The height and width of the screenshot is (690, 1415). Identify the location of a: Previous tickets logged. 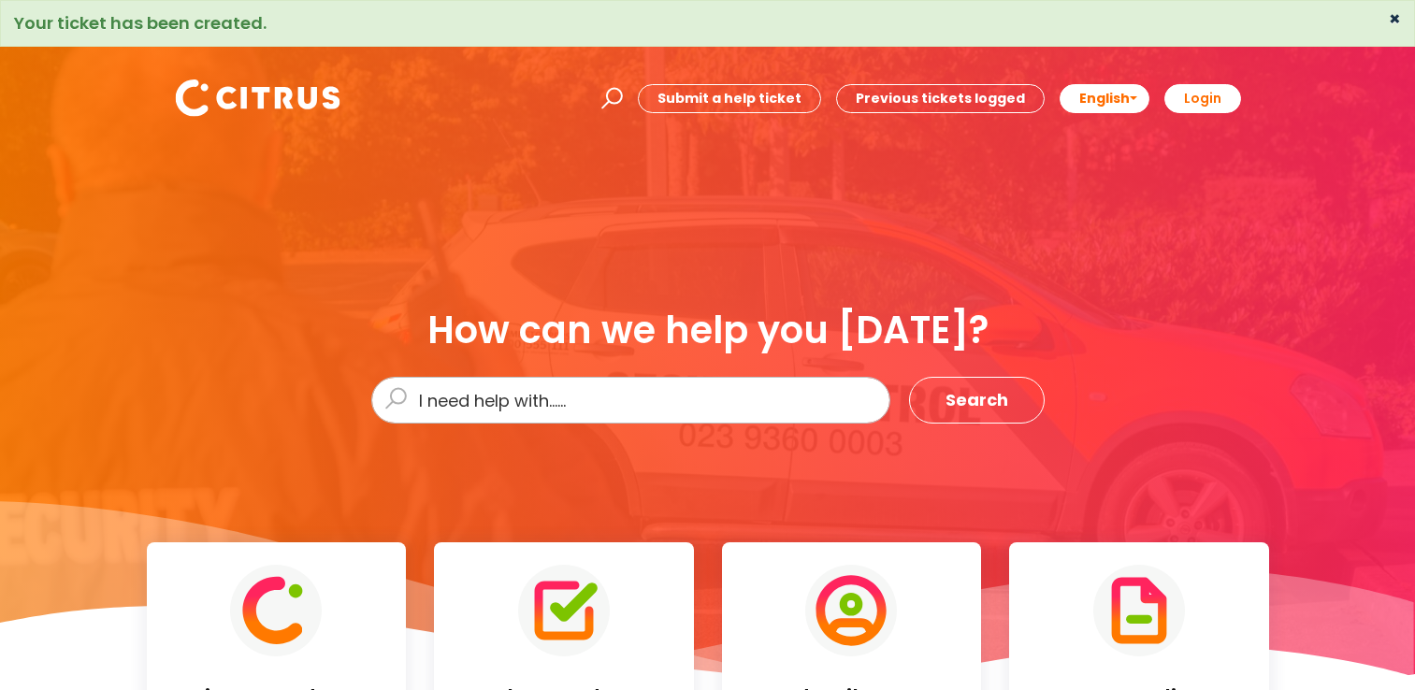
(940, 98).